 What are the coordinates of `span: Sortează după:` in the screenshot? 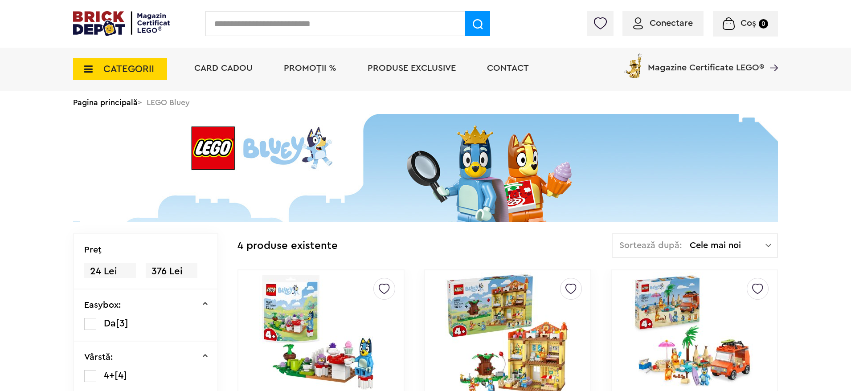 It's located at (650, 245).